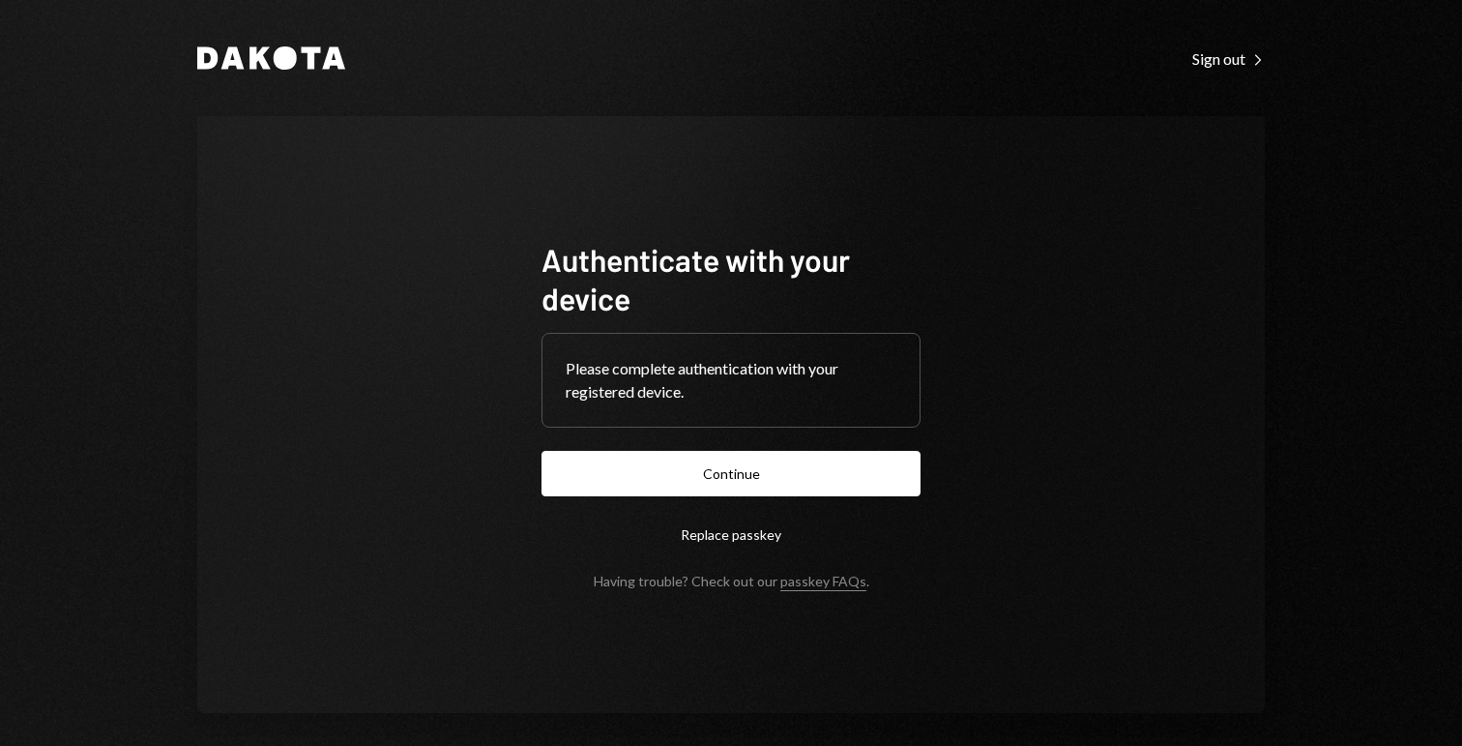  I want to click on button: Replace passkey, so click(731, 534).